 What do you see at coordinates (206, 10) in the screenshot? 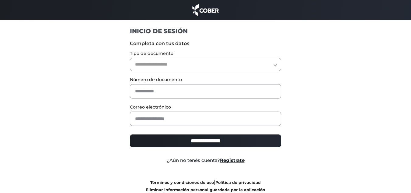
I see `img: cober_marca.png` at bounding box center [206, 10].